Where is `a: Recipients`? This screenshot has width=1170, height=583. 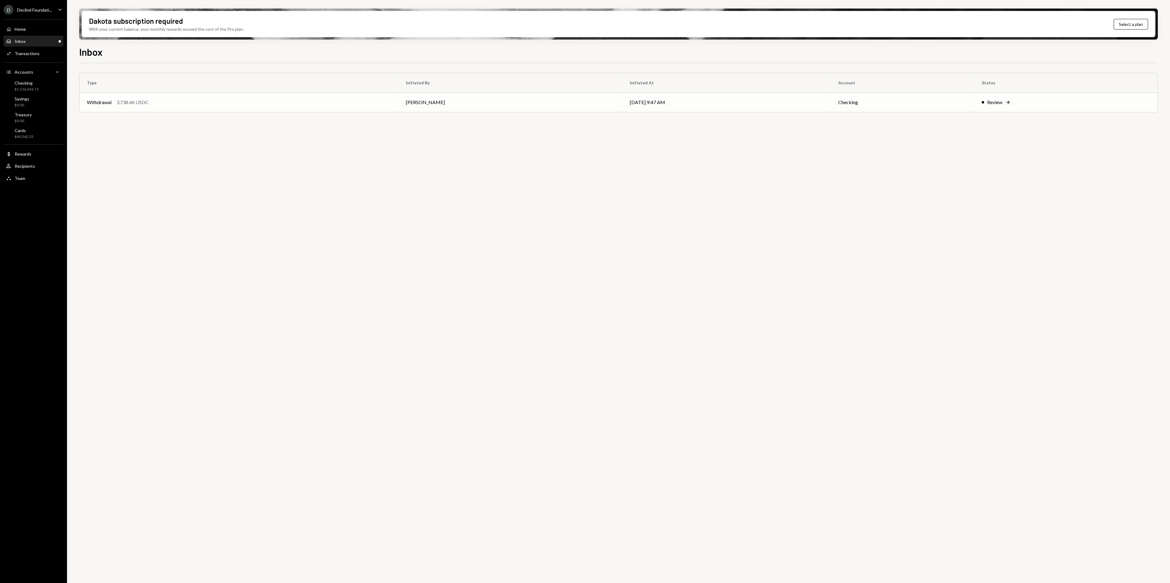
a: Recipients is located at coordinates (34, 166).